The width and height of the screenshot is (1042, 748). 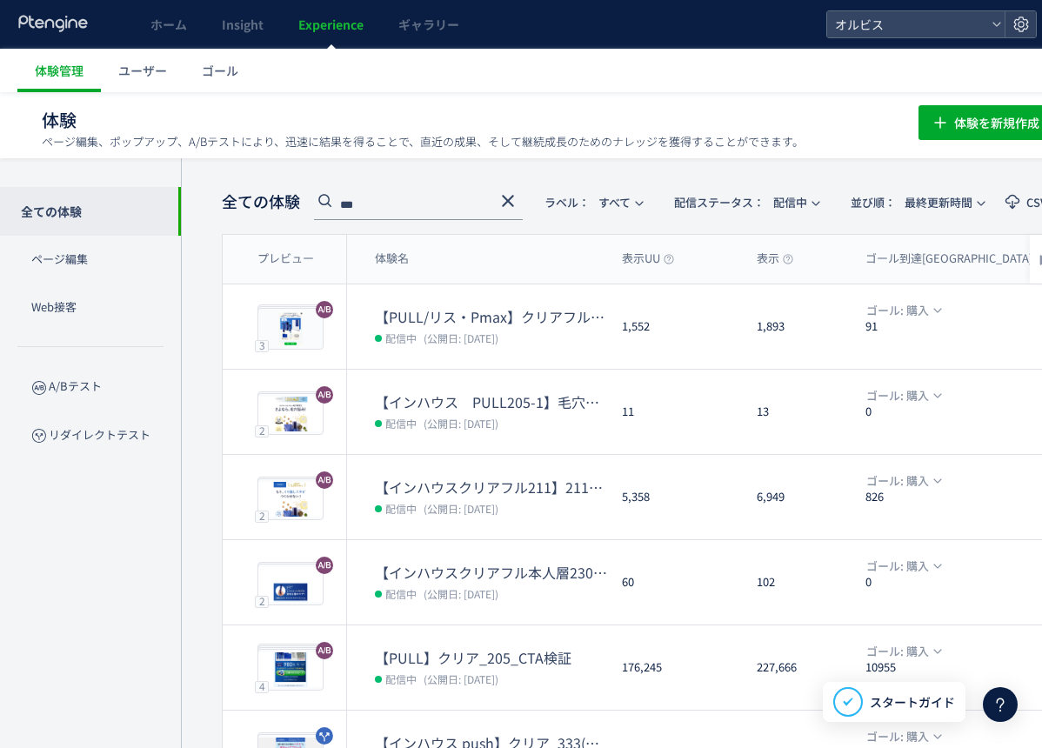 What do you see at coordinates (587, 202) in the screenshot?
I see `span: すべて` at bounding box center [587, 202].